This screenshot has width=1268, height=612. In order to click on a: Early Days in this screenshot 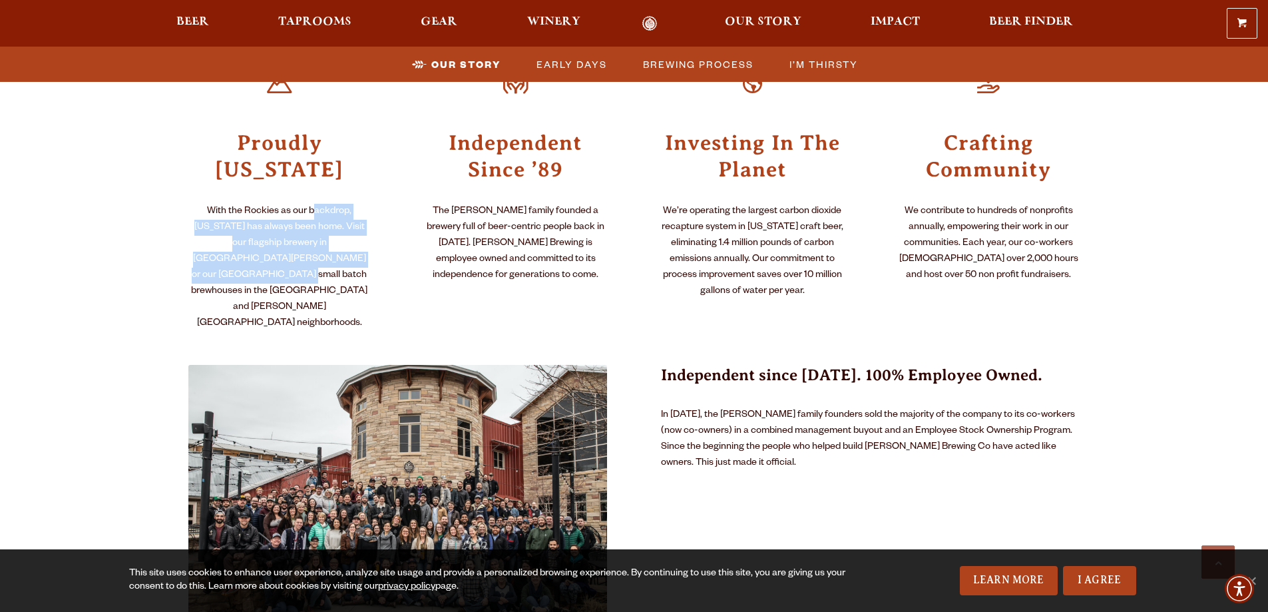, I will do `click(571, 64)`.